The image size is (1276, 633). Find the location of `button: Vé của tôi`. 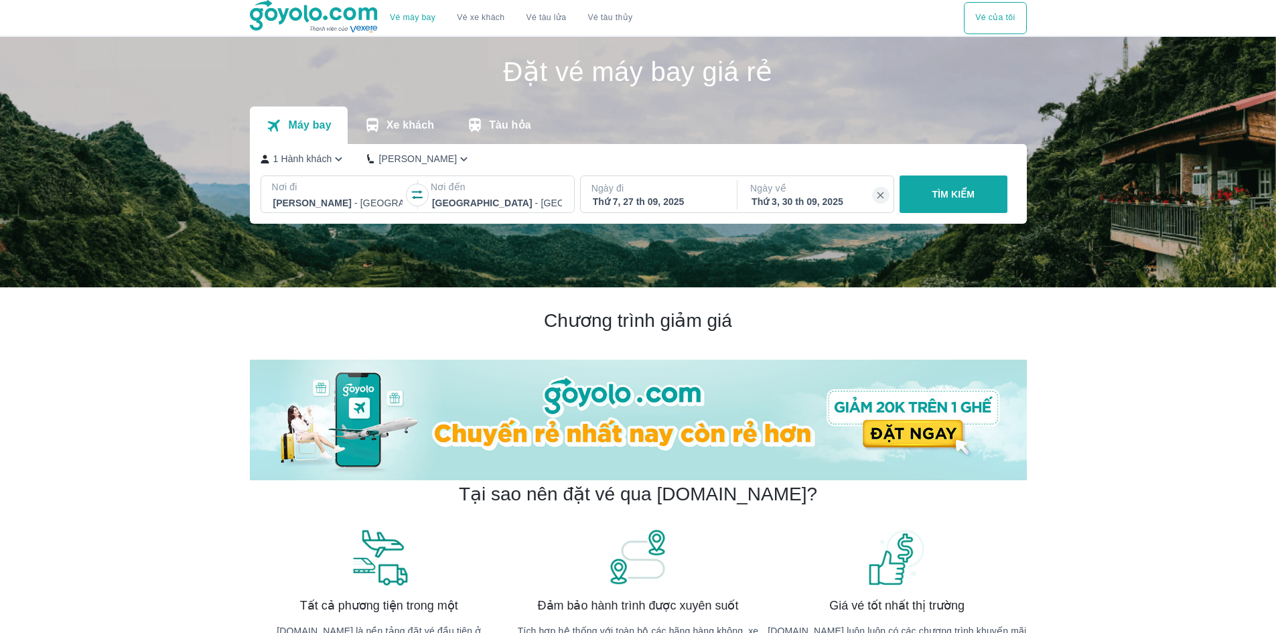

button: Vé của tôi is located at coordinates (995, 18).